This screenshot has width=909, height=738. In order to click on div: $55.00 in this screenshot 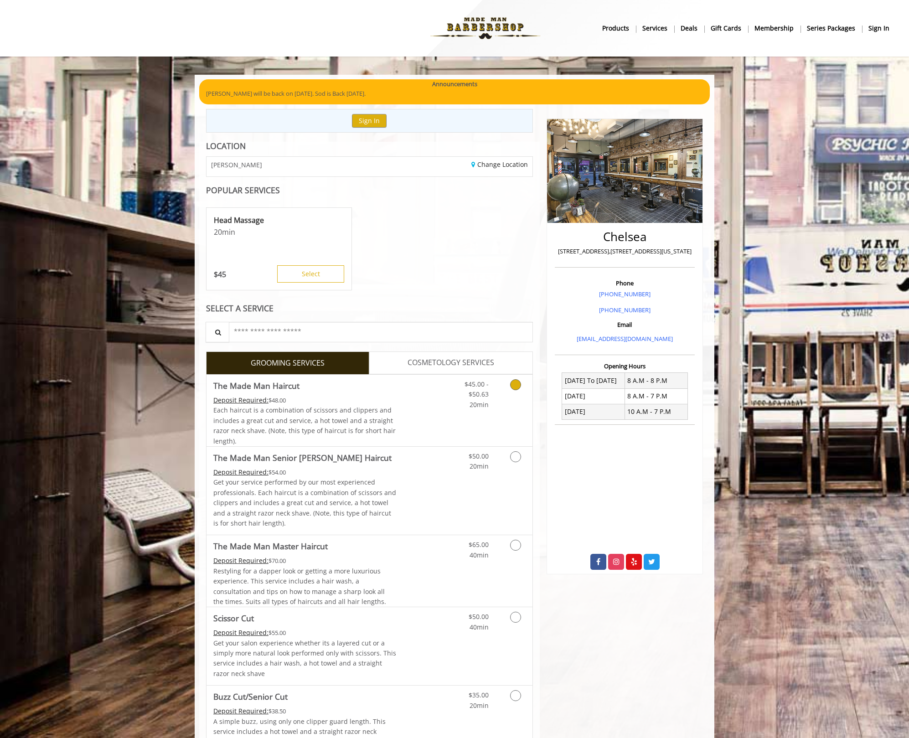, I will do `click(305, 633)`.